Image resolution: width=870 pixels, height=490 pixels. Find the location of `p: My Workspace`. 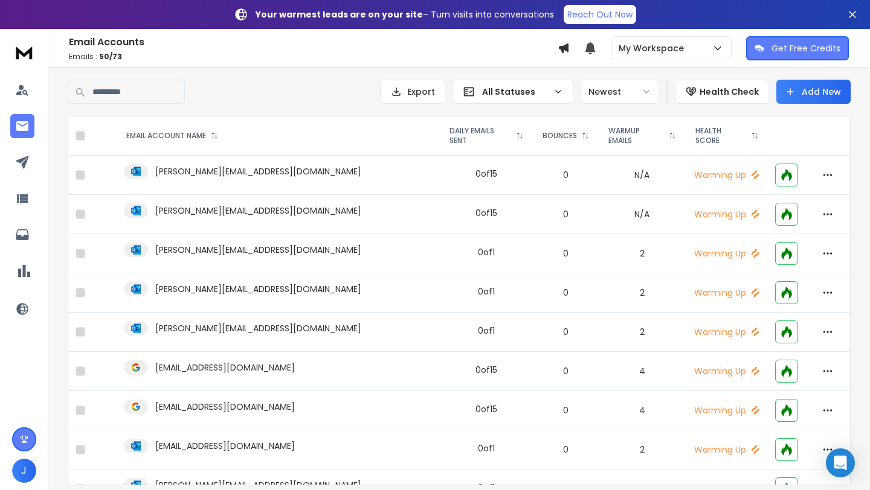

p: My Workspace is located at coordinates (654, 48).